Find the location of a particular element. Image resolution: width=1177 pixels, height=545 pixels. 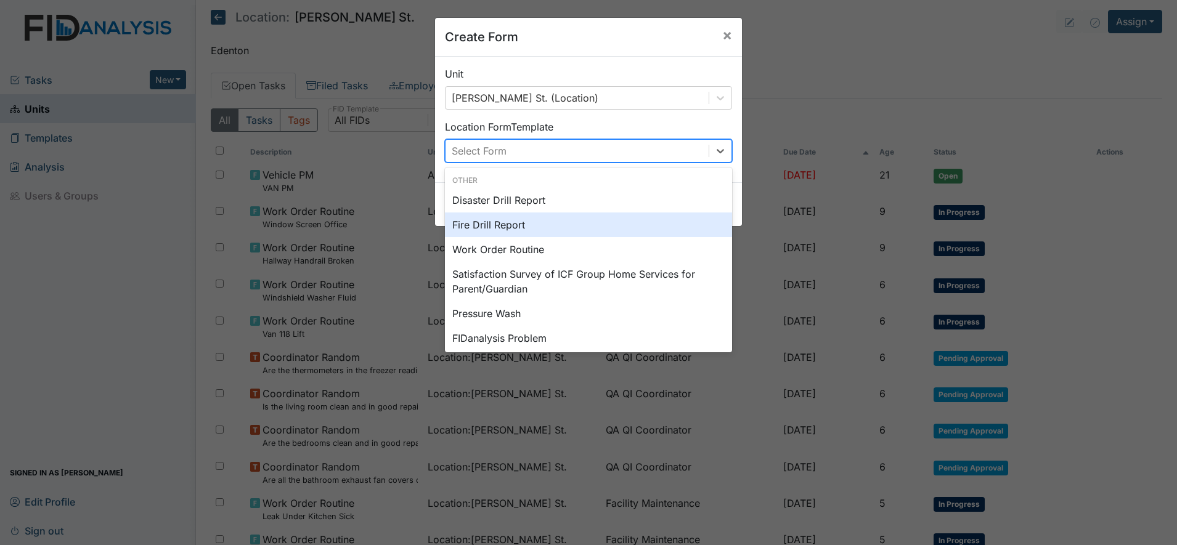

div: Select Form is located at coordinates (479, 151).